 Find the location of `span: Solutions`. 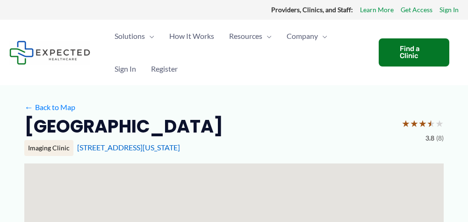

span: Solutions is located at coordinates (130, 36).